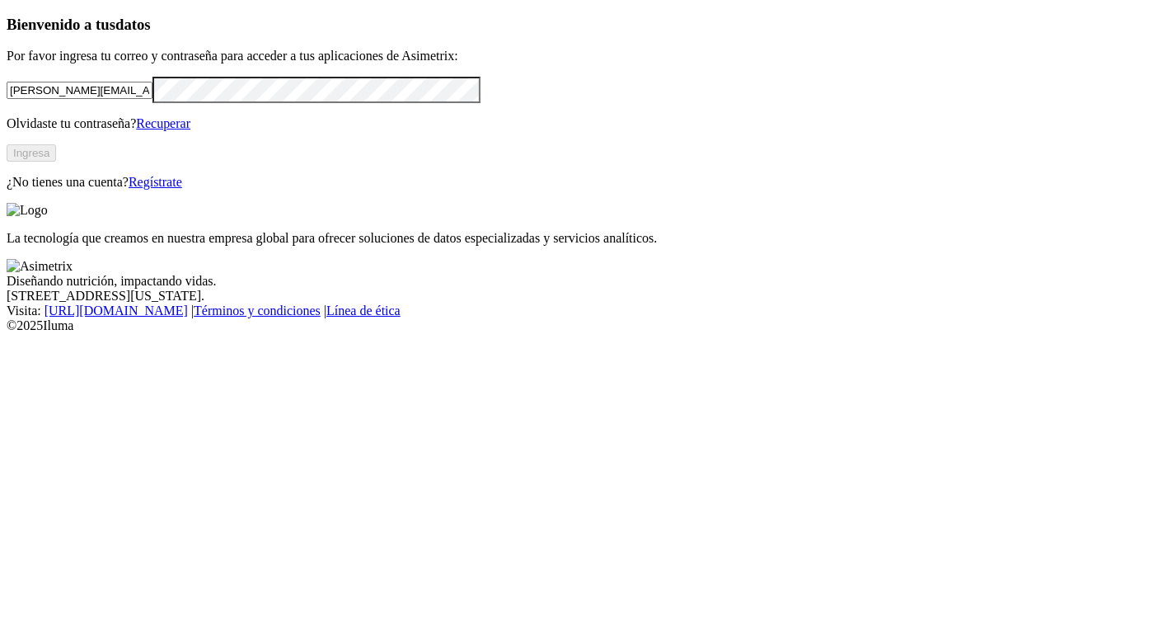  What do you see at coordinates (586, 25) in the screenshot?
I see `h3: Bienvenido a tus` at bounding box center [586, 25].